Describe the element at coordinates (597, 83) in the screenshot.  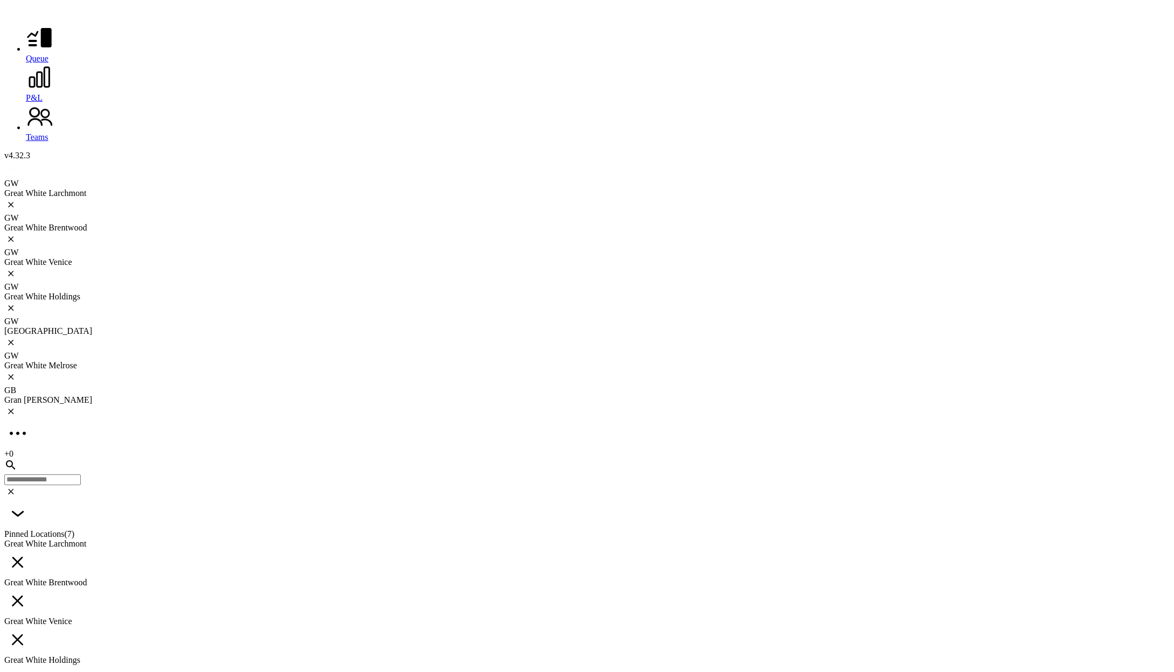
I see `a: P&L` at that location.